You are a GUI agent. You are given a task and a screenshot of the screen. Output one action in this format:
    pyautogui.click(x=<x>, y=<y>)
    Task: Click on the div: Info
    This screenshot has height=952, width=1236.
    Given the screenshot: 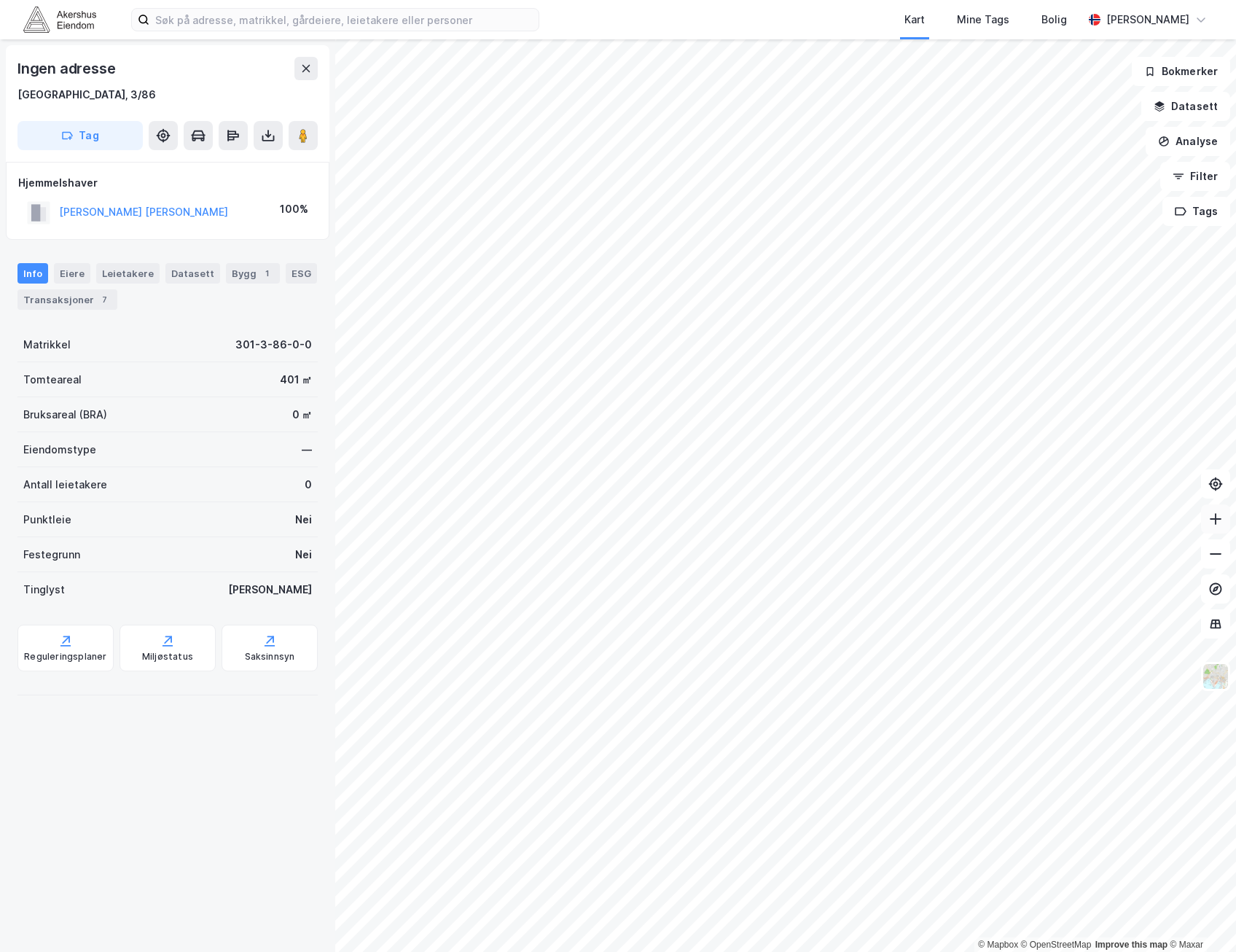 What is the action you would take?
    pyautogui.click(x=33, y=273)
    